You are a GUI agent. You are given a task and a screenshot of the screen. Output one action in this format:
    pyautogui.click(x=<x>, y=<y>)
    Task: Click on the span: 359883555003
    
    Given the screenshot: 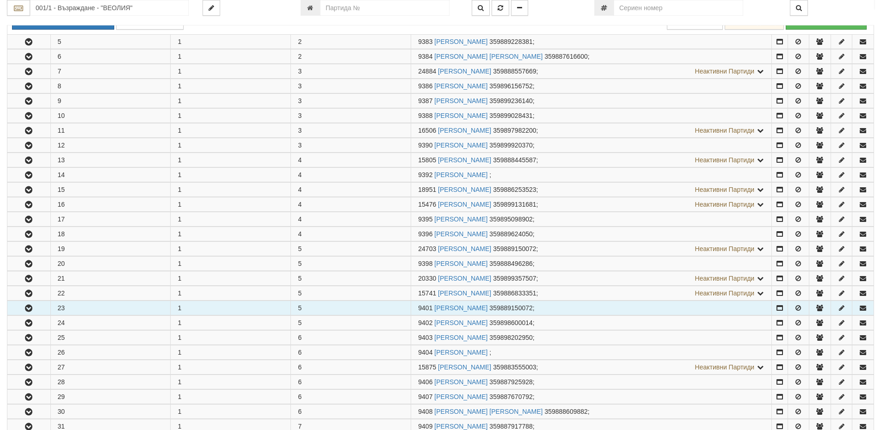 What is the action you would take?
    pyautogui.click(x=514, y=367)
    